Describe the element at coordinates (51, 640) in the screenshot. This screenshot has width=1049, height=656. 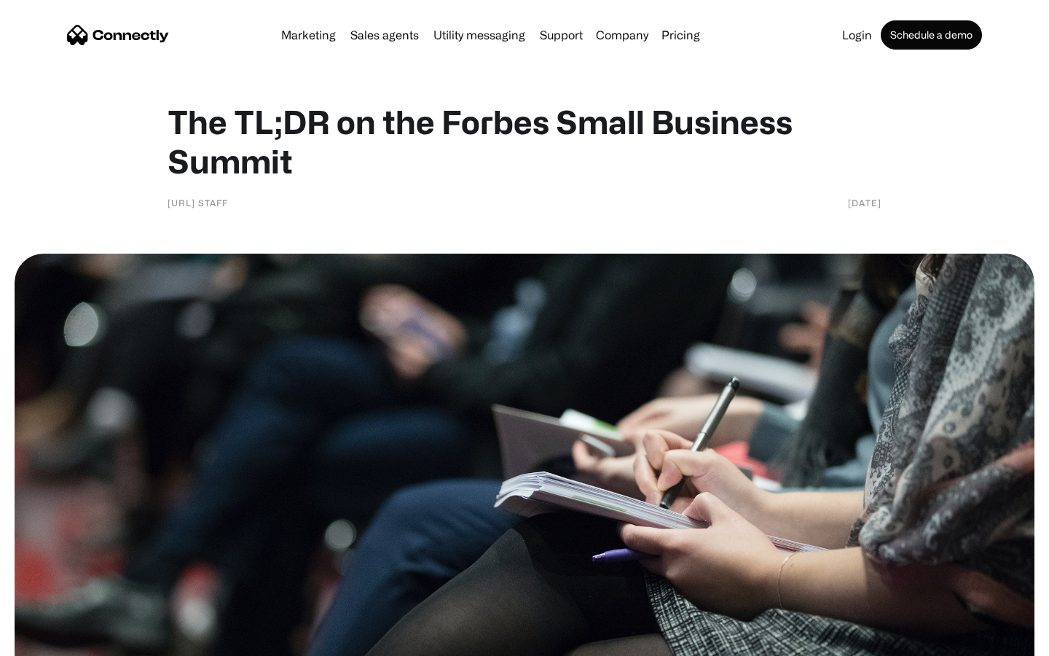
I see `aside: Language selected: English` at that location.